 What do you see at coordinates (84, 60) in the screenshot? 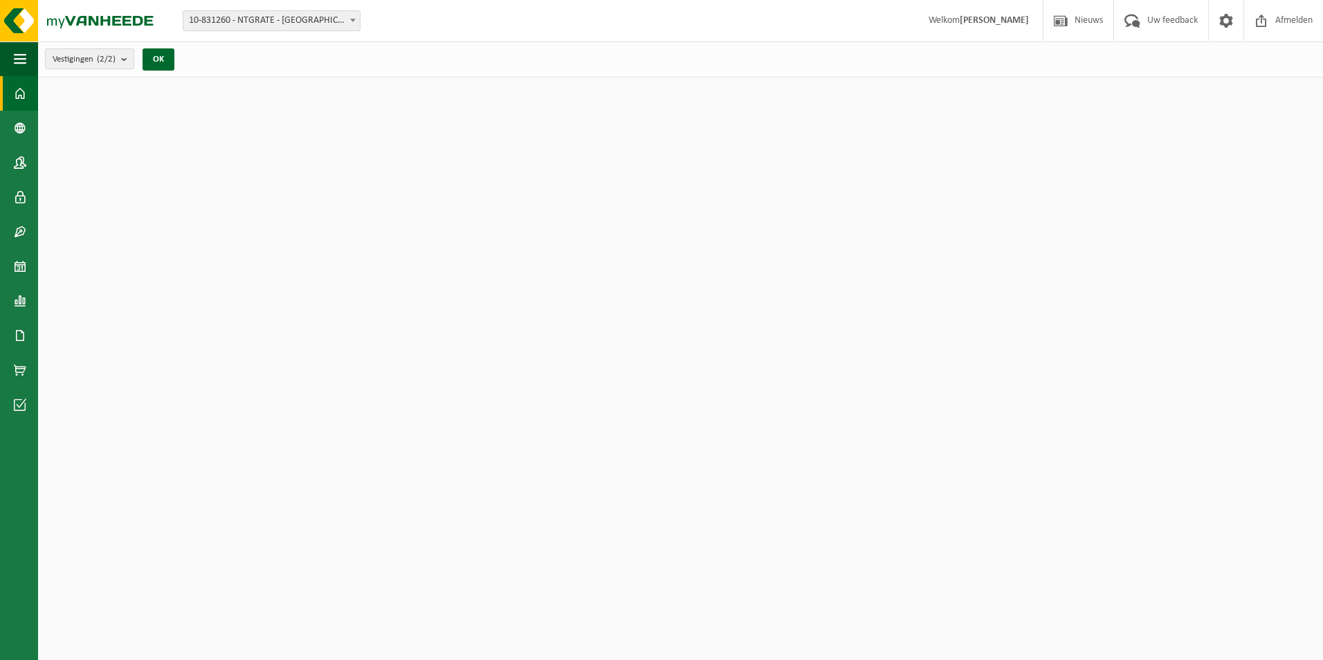
I see `span: Vestigingen` at bounding box center [84, 60].